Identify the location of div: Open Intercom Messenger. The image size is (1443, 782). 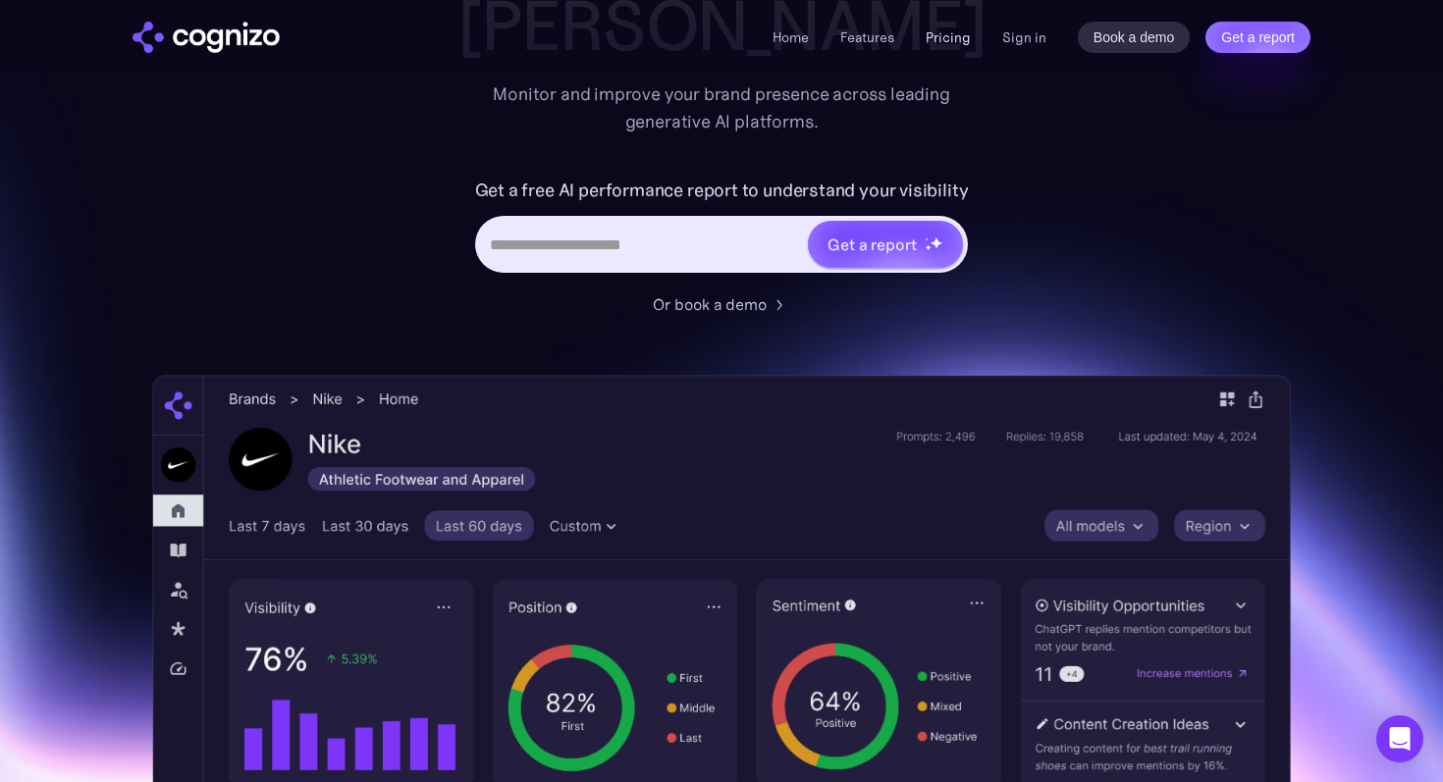
(1399, 739).